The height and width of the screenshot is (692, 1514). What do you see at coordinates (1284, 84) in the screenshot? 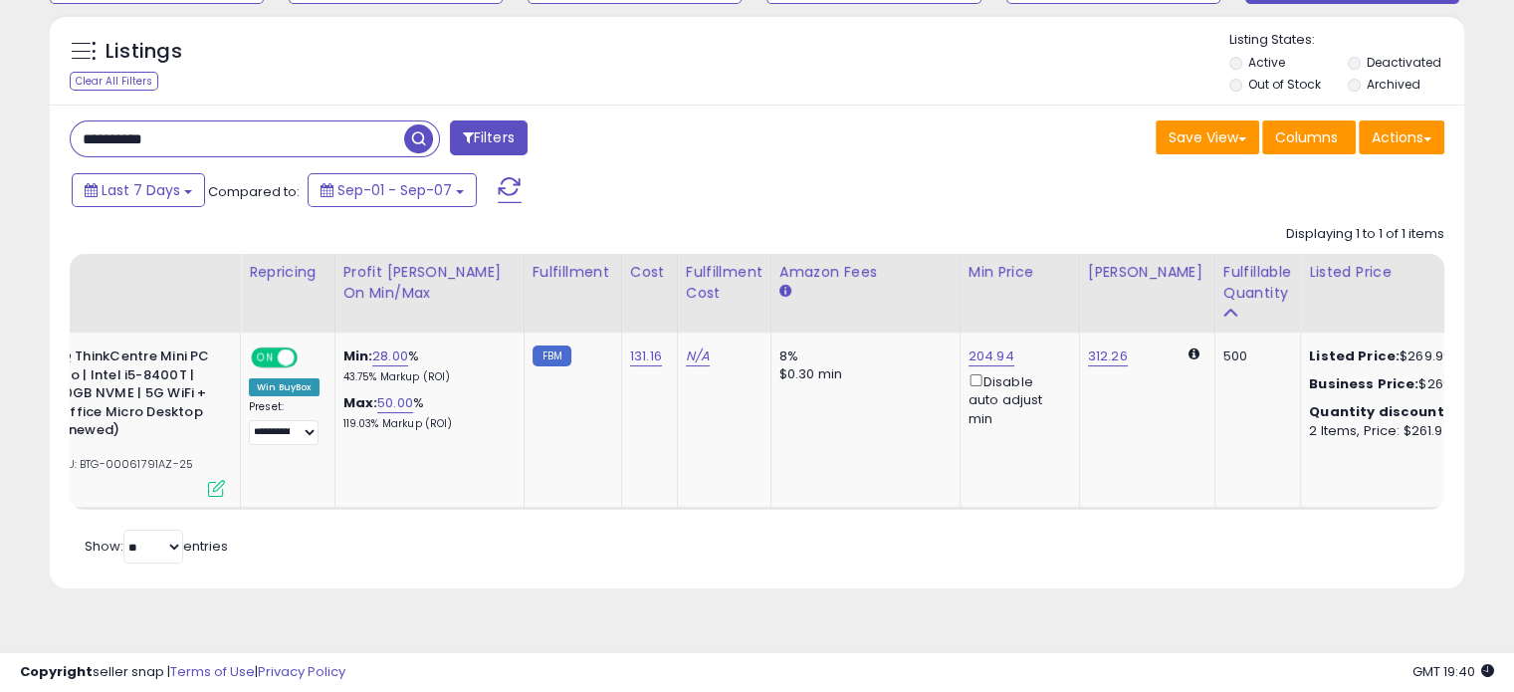
I see `label: Out of Stock` at bounding box center [1284, 84].